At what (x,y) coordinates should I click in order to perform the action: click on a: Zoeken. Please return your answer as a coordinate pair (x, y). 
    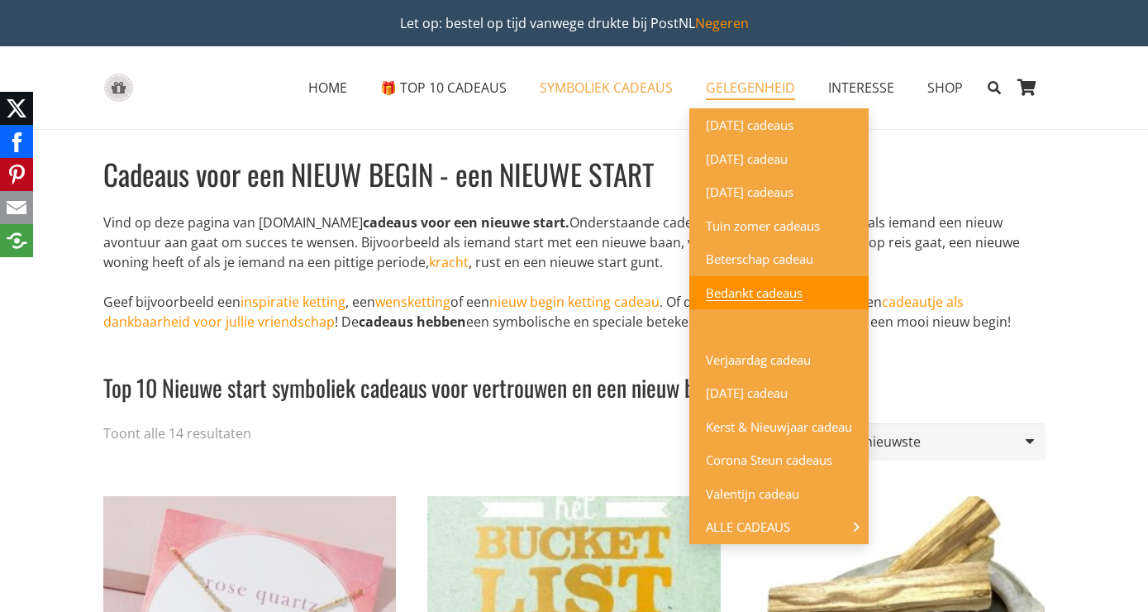
    Looking at the image, I should click on (993, 88).